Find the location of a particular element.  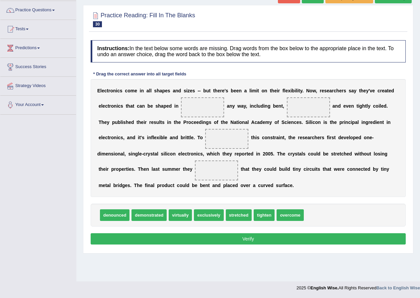

b: g is located at coordinates (207, 122).